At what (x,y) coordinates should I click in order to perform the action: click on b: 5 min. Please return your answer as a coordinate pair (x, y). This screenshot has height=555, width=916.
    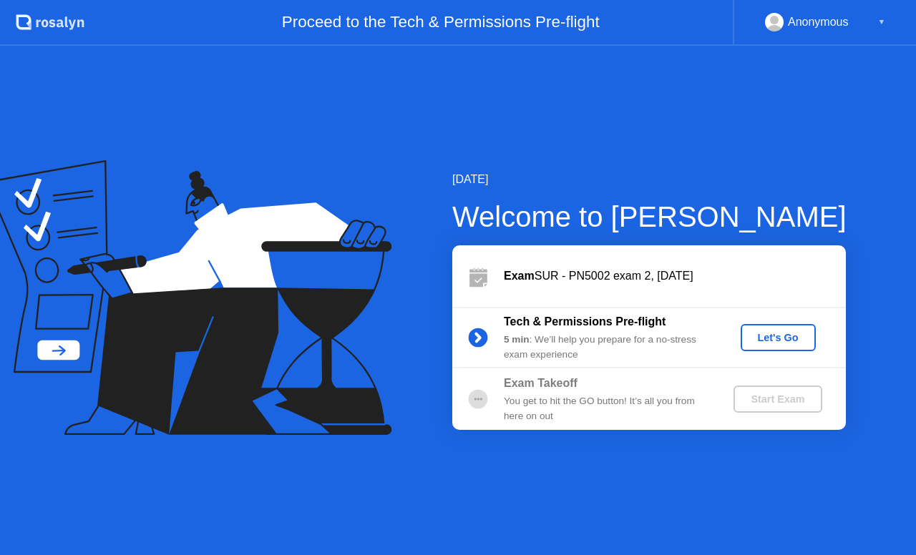
    Looking at the image, I should click on (517, 339).